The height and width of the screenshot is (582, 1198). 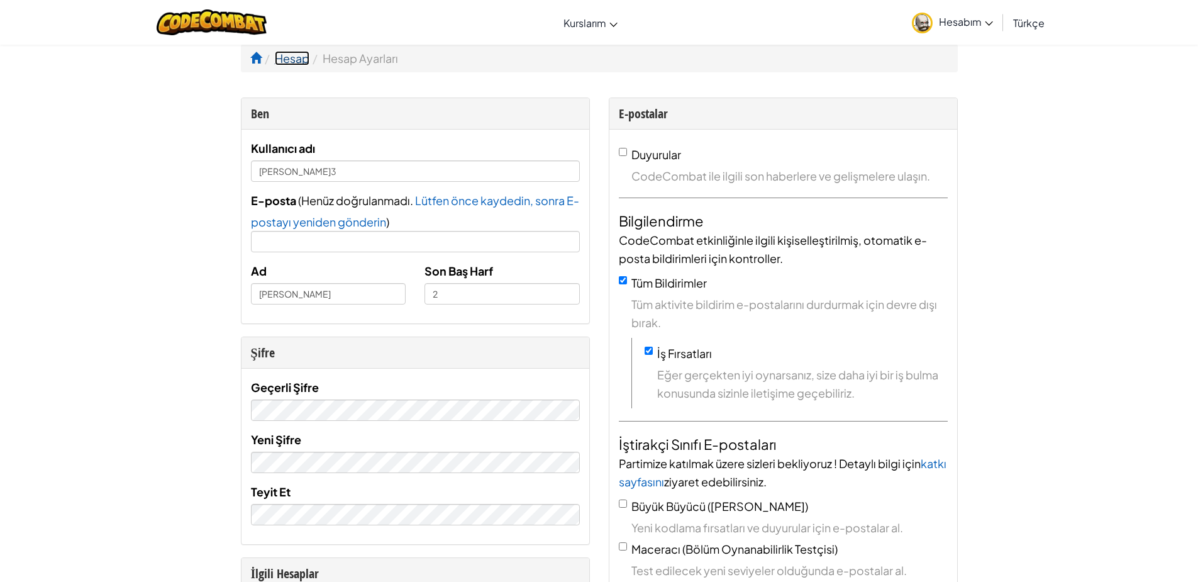 I want to click on div: E-postalar, so click(x=783, y=113).